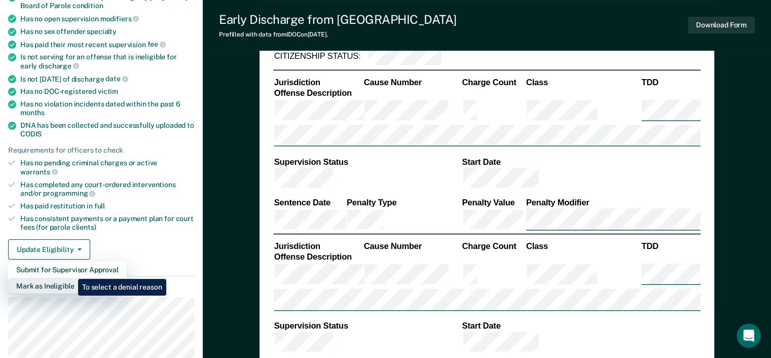 Image resolution: width=771 pixels, height=358 pixels. What do you see at coordinates (49, 250) in the screenshot?
I see `button: Update Eligibility` at bounding box center [49, 250].